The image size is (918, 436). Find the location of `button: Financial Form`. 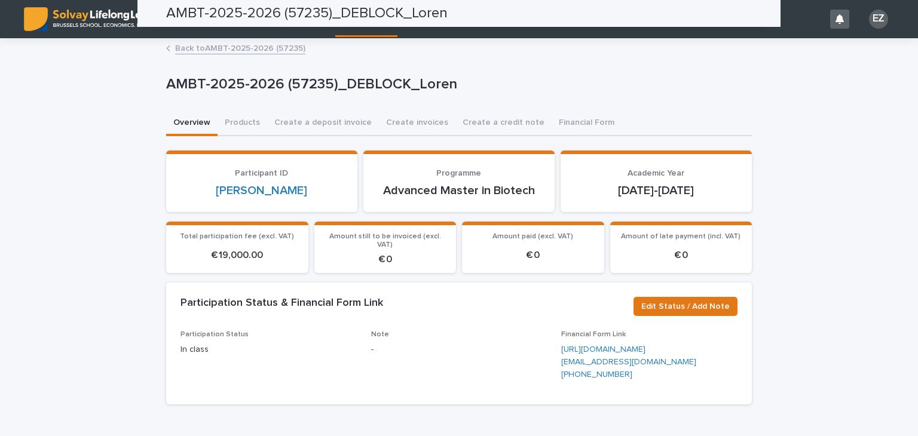

button: Financial Form is located at coordinates (586, 124).